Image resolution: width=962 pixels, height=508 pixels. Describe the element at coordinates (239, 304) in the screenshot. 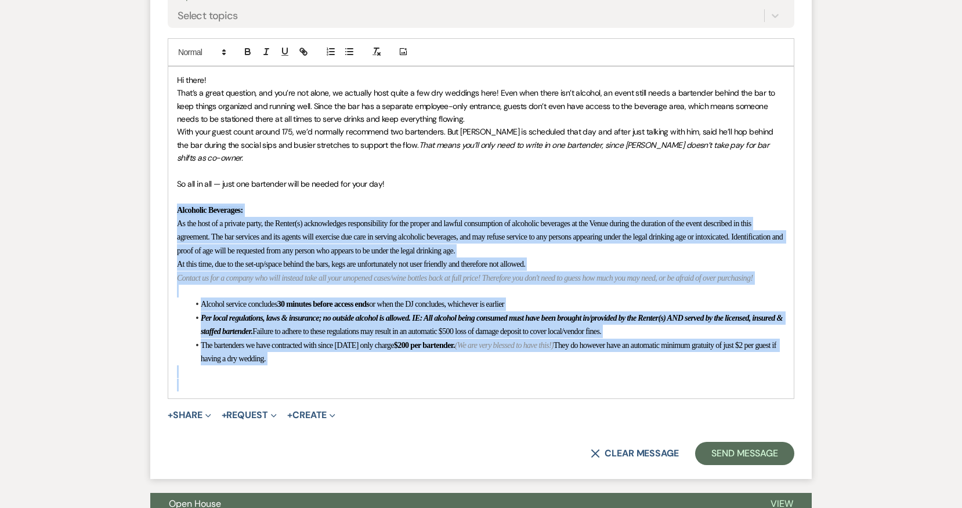

I see `span: Alcohol service concludes` at that location.